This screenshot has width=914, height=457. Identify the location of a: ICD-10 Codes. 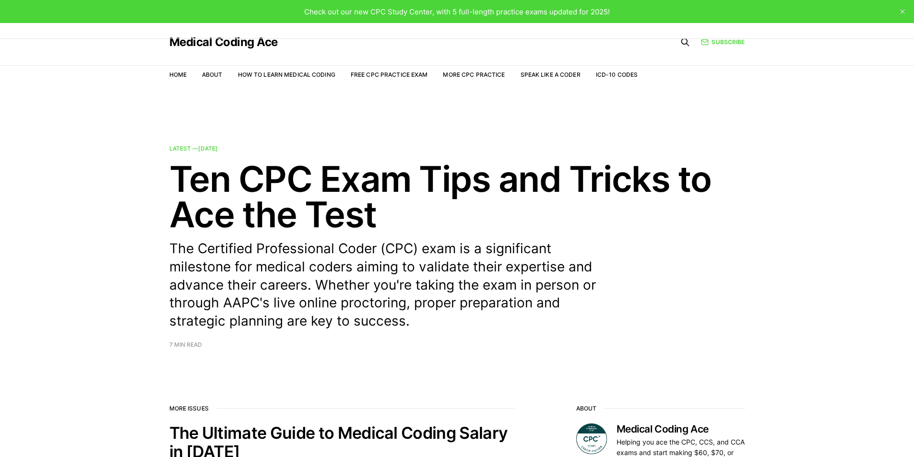
(617, 74).